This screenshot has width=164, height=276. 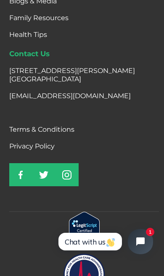 I want to click on button: Open chat widget, so click(x=91, y=20).